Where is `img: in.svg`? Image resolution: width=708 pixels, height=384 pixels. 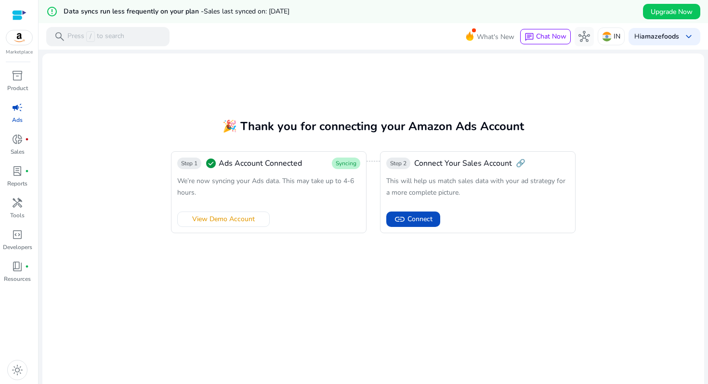 img: in.svg is located at coordinates (607, 37).